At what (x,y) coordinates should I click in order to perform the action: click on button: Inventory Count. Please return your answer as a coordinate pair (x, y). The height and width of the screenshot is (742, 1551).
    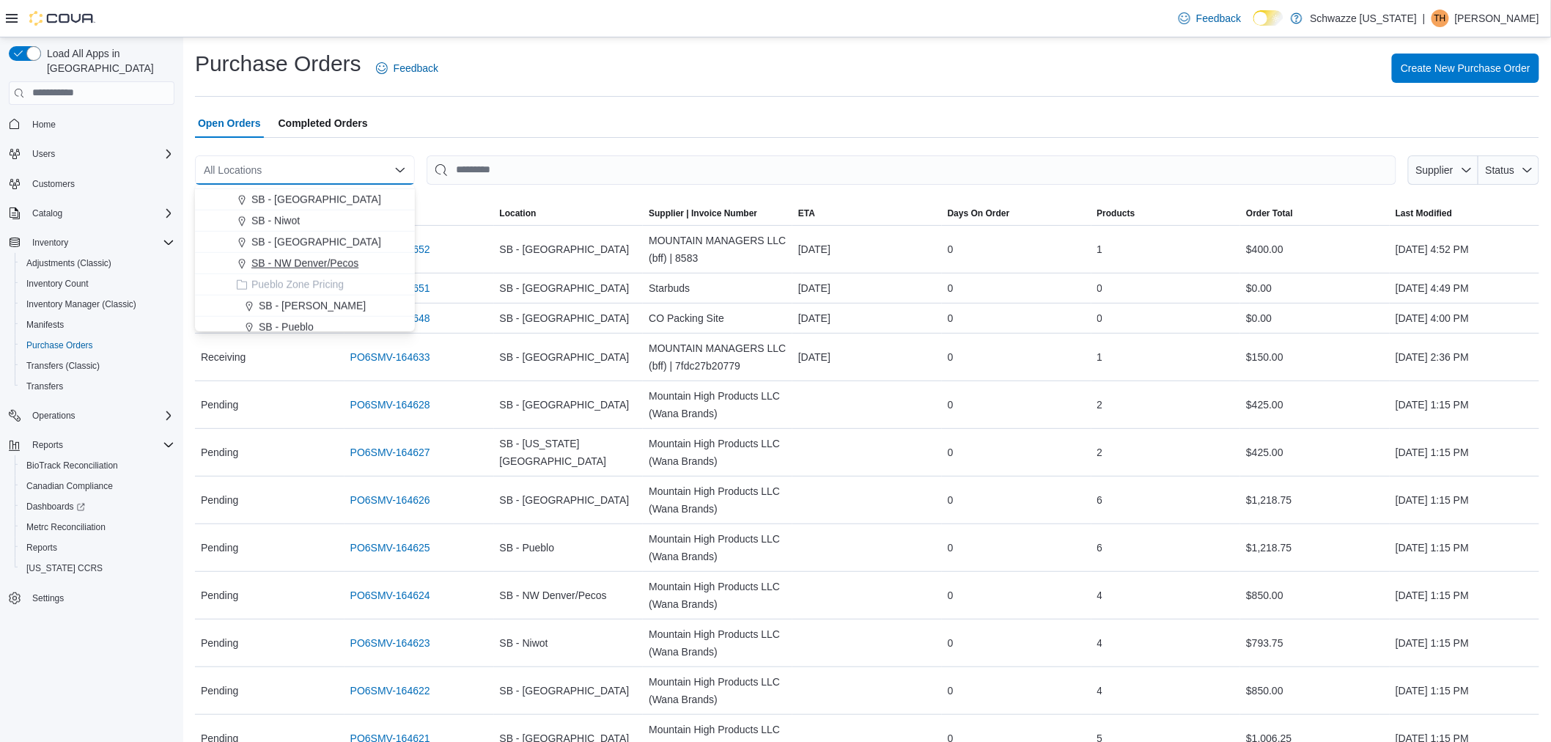
    Looking at the image, I should click on (98, 284).